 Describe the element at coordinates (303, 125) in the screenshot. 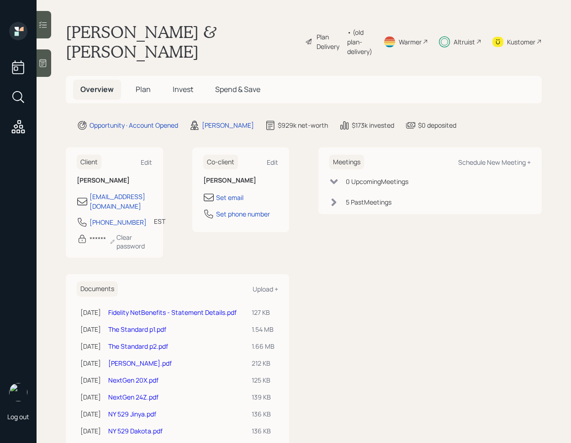

I see `div: $929k net-worth` at that location.